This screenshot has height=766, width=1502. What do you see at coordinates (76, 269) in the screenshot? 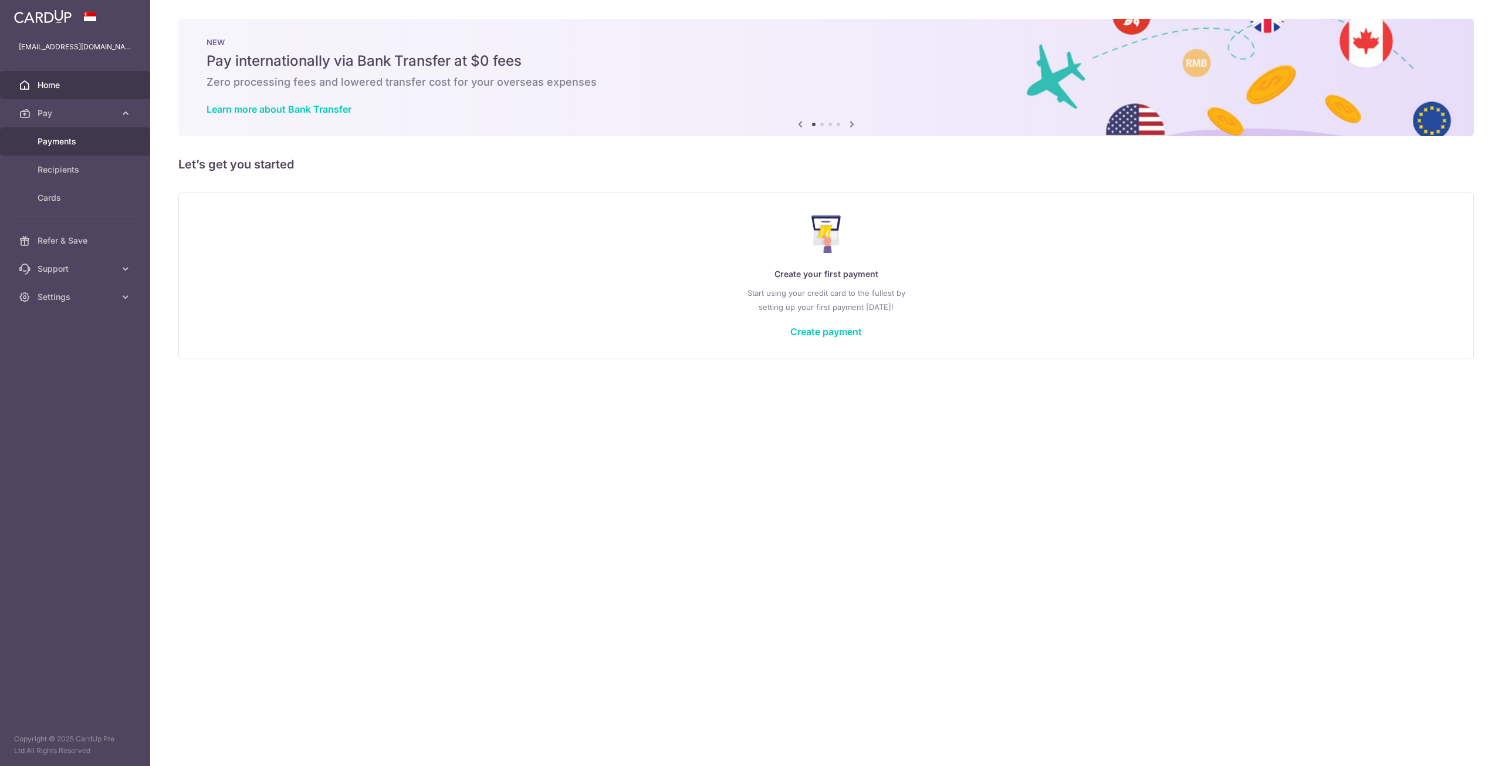
I see `span: Support` at bounding box center [76, 269].